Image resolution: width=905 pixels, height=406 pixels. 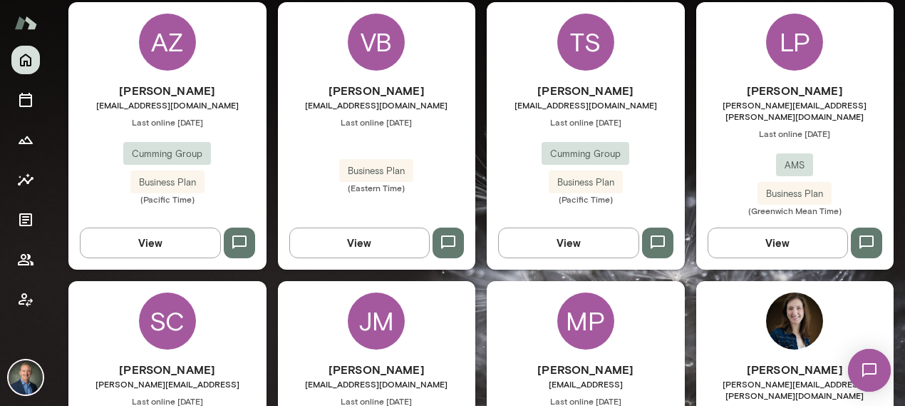 What do you see at coordinates (26, 180) in the screenshot?
I see `button: Insights` at bounding box center [26, 180].